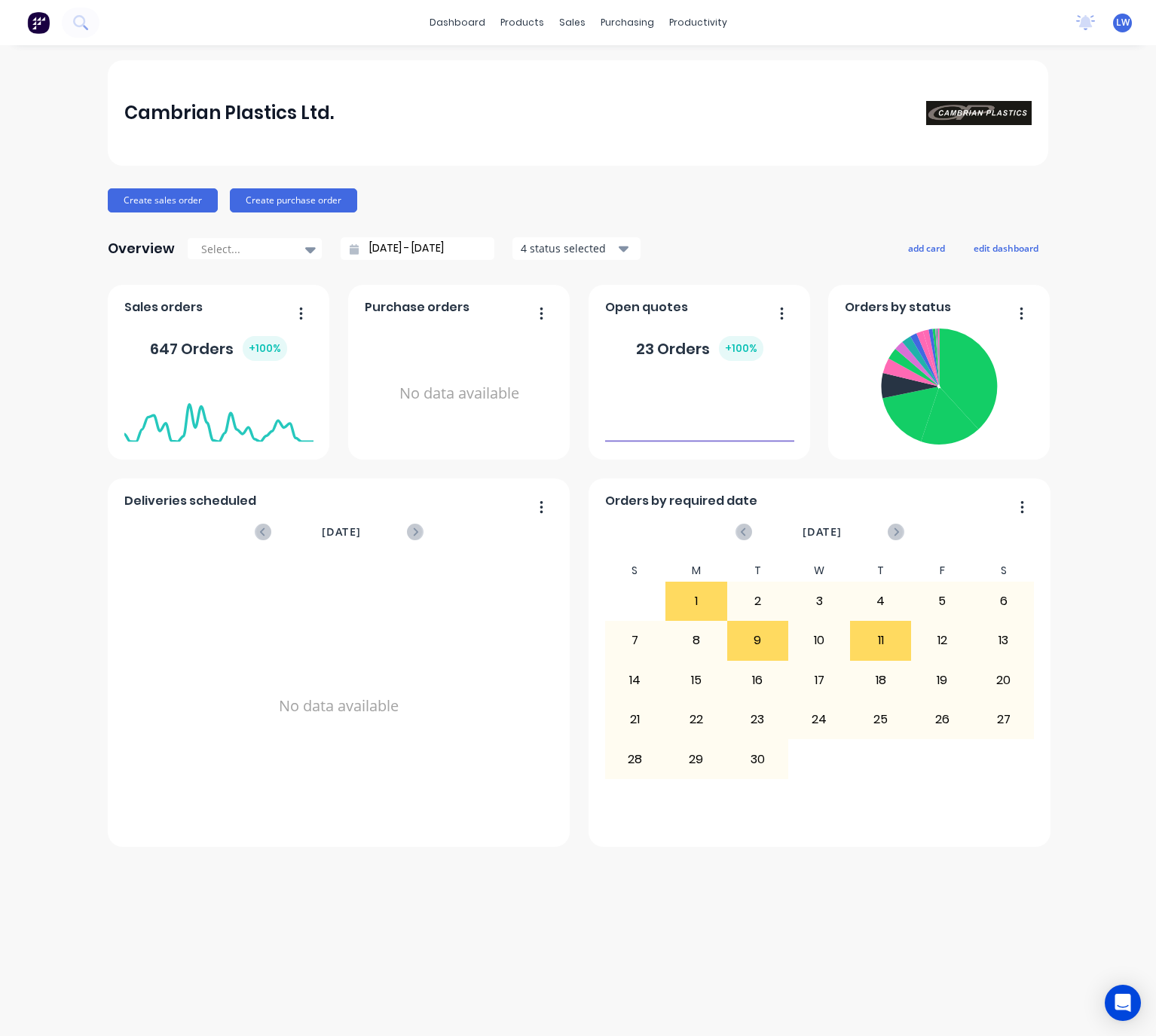 The height and width of the screenshot is (1036, 1156). What do you see at coordinates (696, 680) in the screenshot?
I see `div: 15` at bounding box center [696, 680].